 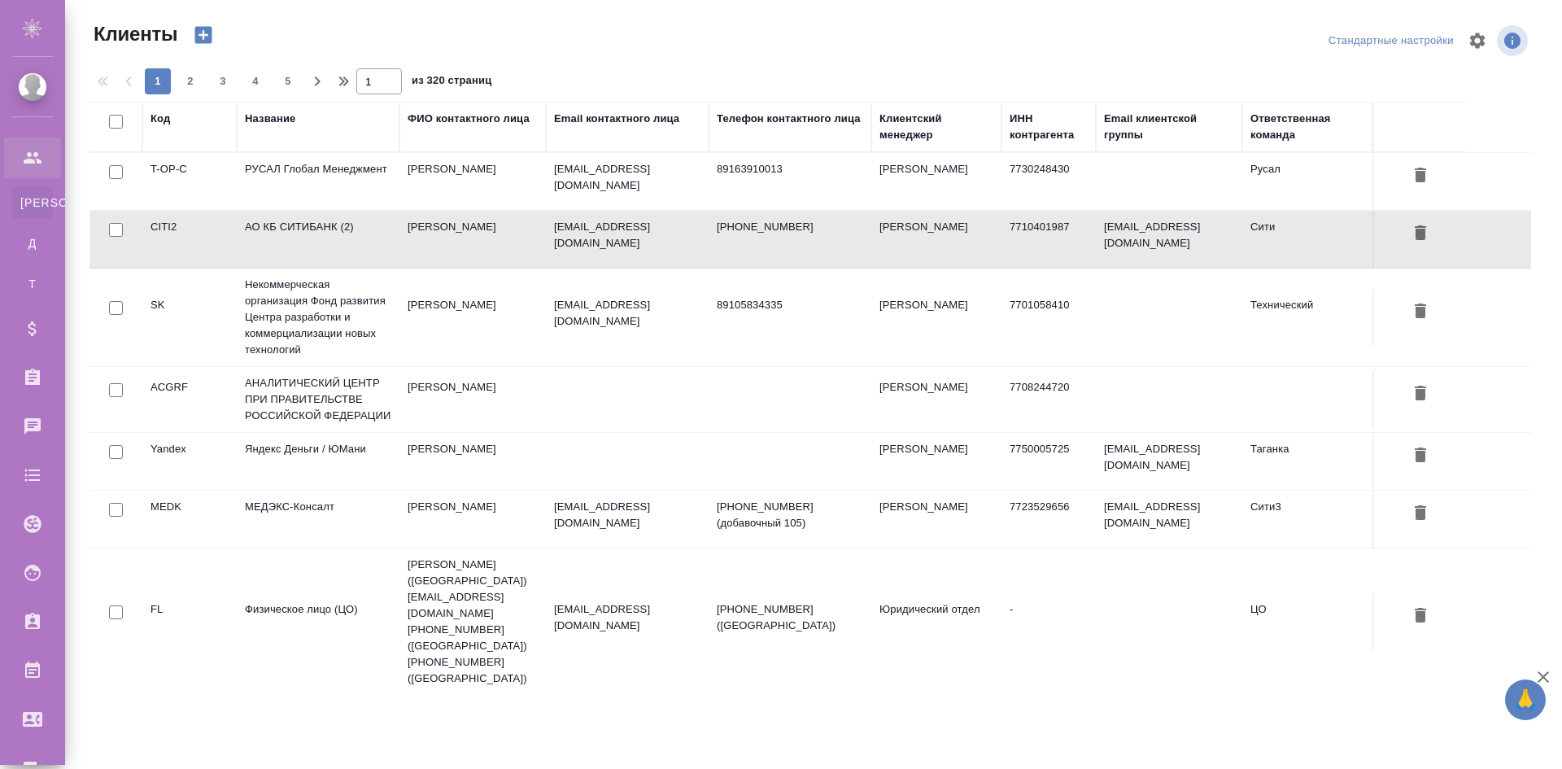 I want to click on span: 3, so click(x=223, y=81).